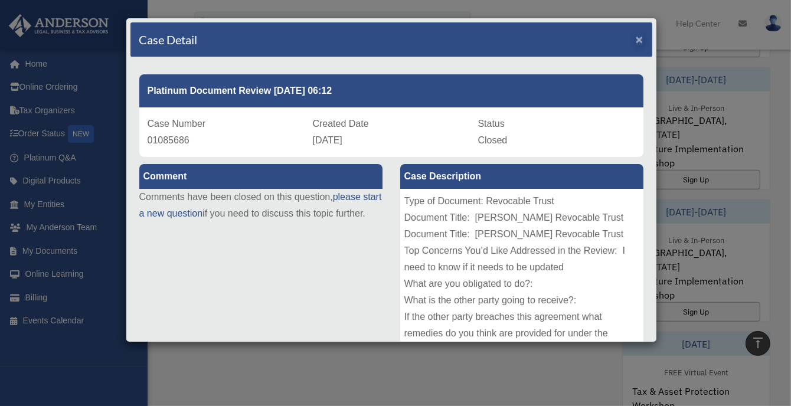 The height and width of the screenshot is (406, 791). Describe the element at coordinates (639, 39) in the screenshot. I see `button: Close` at that location.